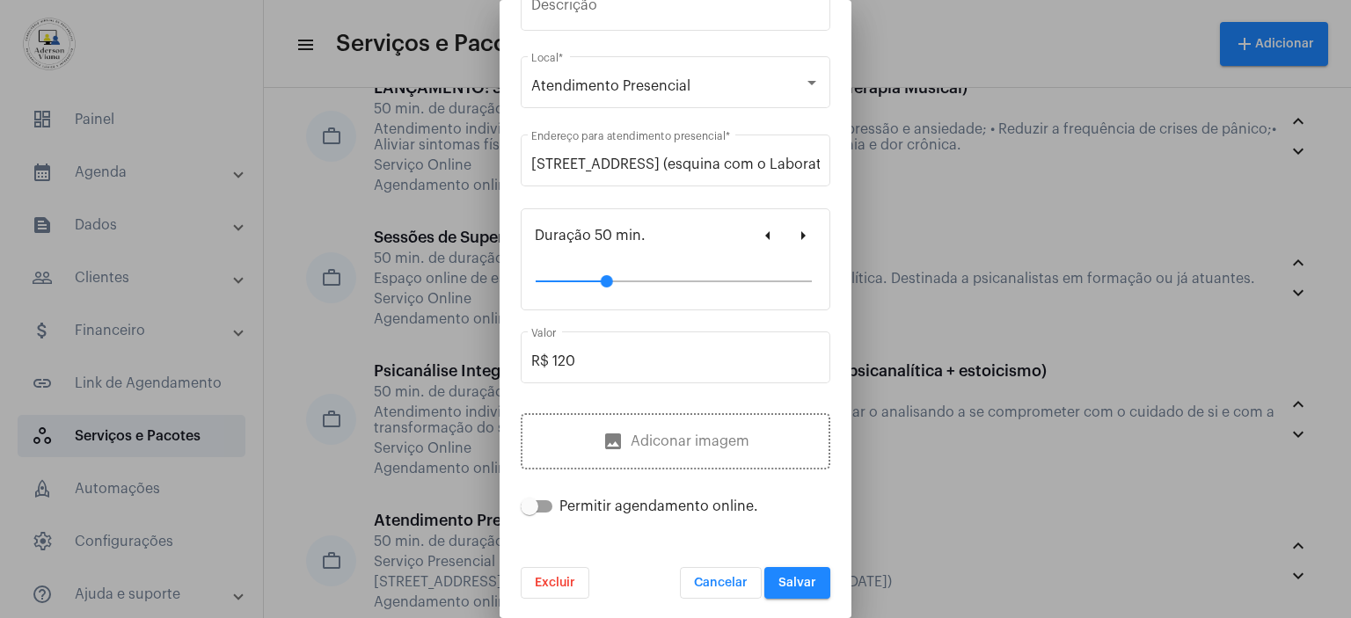 This screenshot has height=618, width=1351. What do you see at coordinates (676, 442) in the screenshot?
I see `span: Adiconar imagem` at bounding box center [676, 442].